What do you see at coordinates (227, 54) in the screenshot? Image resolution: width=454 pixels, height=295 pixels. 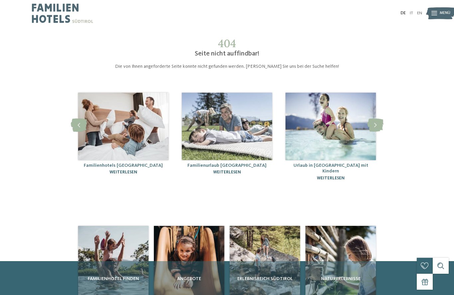 I see `span: Seite nicht auffindbar!` at bounding box center [227, 54].